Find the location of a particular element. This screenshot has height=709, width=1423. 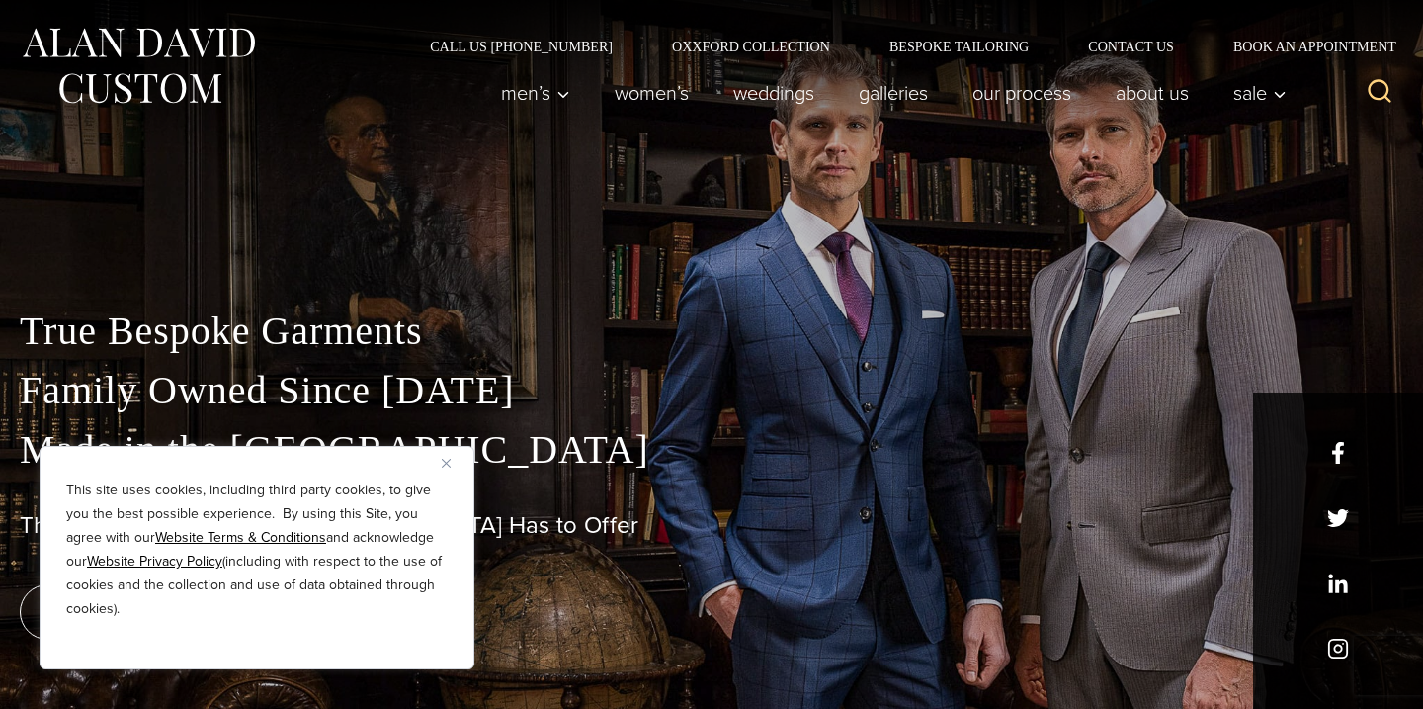

nav: Primary Navigation is located at coordinates (889, 93).